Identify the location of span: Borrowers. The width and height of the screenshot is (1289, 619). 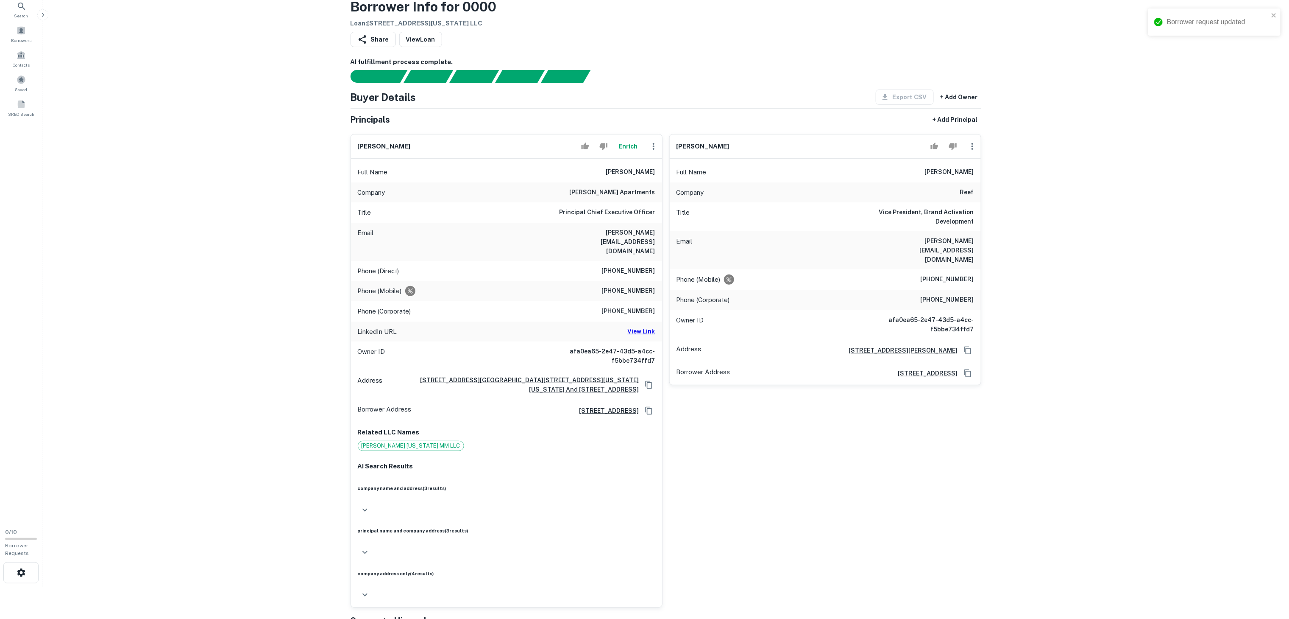
(21, 40).